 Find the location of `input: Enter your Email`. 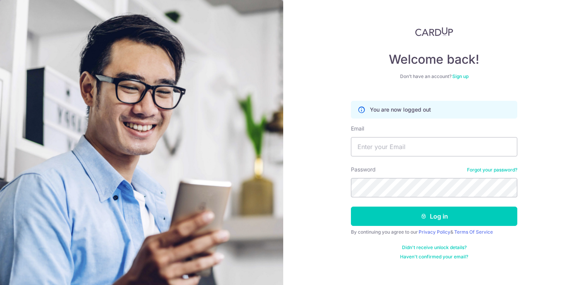

input: Enter your Email is located at coordinates (434, 147).